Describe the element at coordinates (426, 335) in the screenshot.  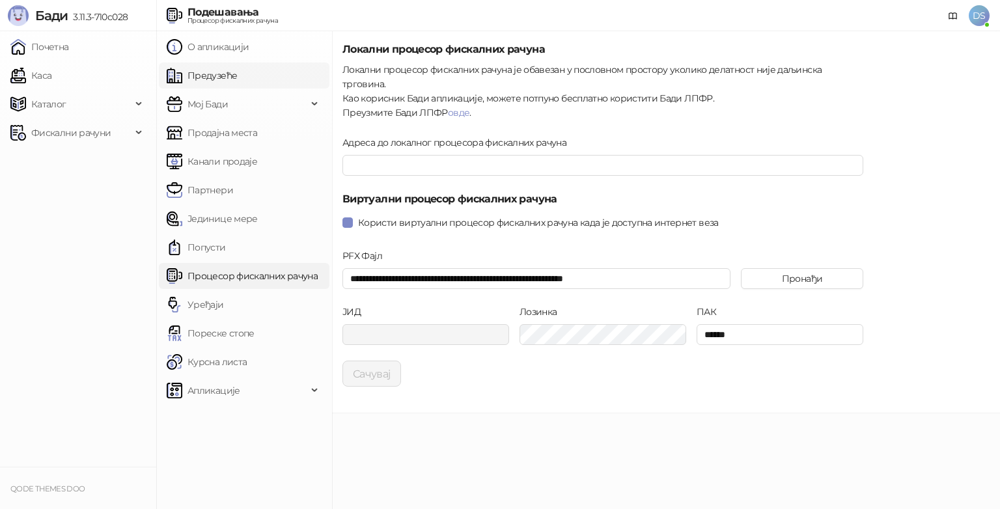
I see `input: ЈИД` at that location.